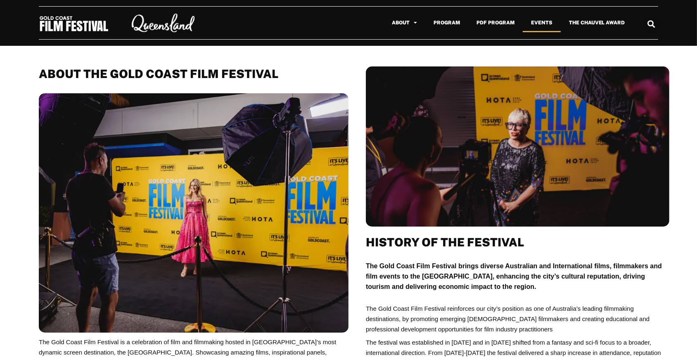 Image resolution: width=697 pixels, height=357 pixels. Describe the element at coordinates (517, 319) in the screenshot. I see `p: The Gold Coast Film Festival reinforces our city’s position as one of Australia’s leading filmmak...` at that location.